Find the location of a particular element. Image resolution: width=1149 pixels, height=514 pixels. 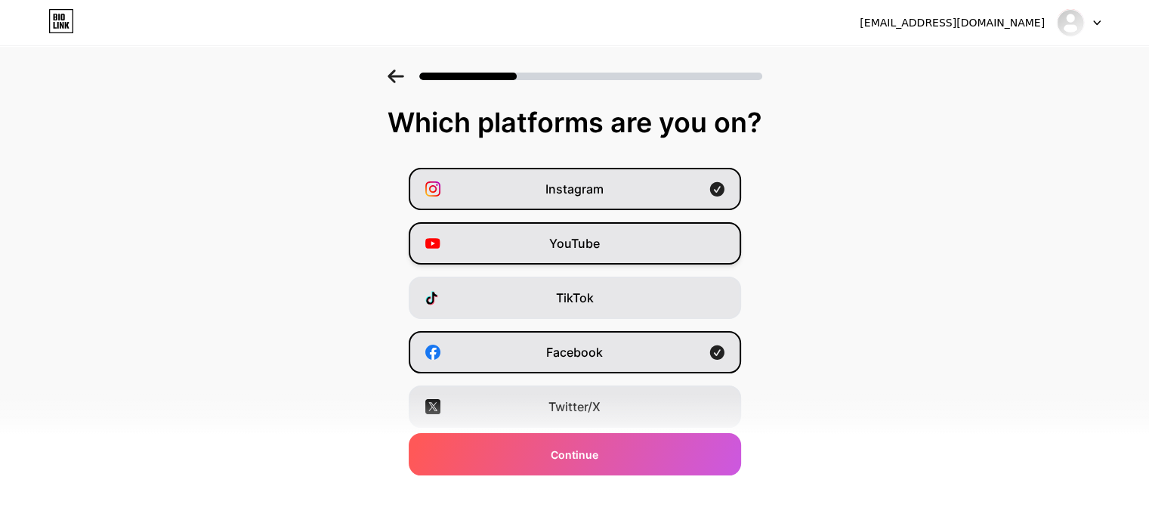

span: Continue is located at coordinates (574, 454).